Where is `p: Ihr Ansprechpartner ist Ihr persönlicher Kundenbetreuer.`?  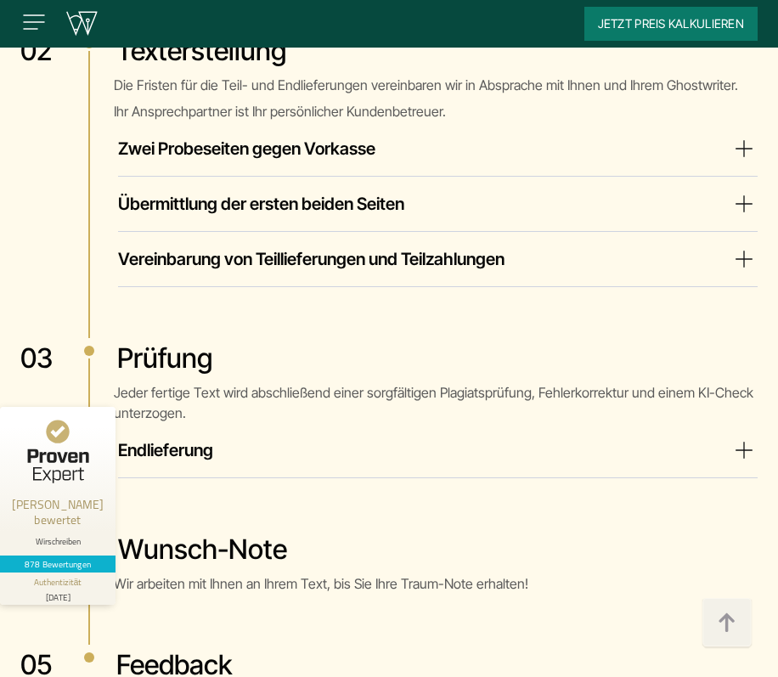
p: Ihr Ansprechpartner ist Ihr persönlicher Kundenbetreuer. is located at coordinates (436, 111).